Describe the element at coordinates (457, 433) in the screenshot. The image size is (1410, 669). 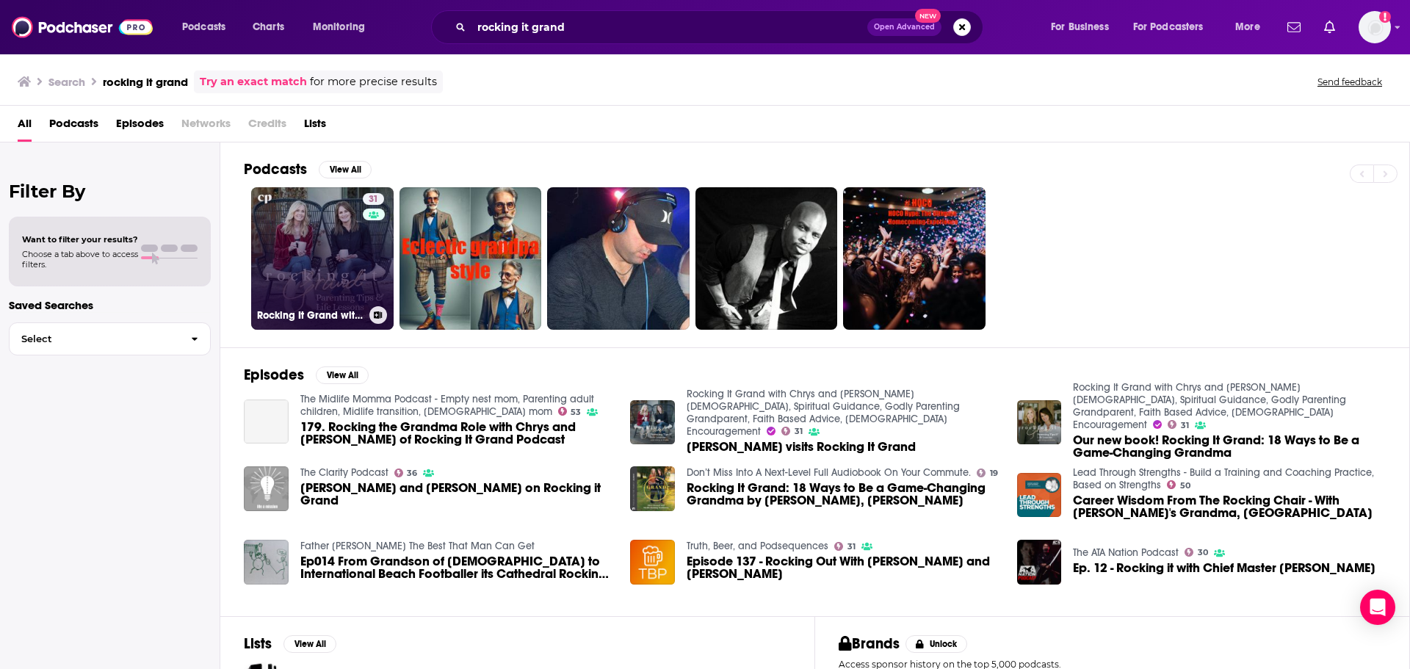
I see `a: 179. Rocking the Grandma Role with Chrys and Shellie of Rocking It Grand Podcast` at that location.